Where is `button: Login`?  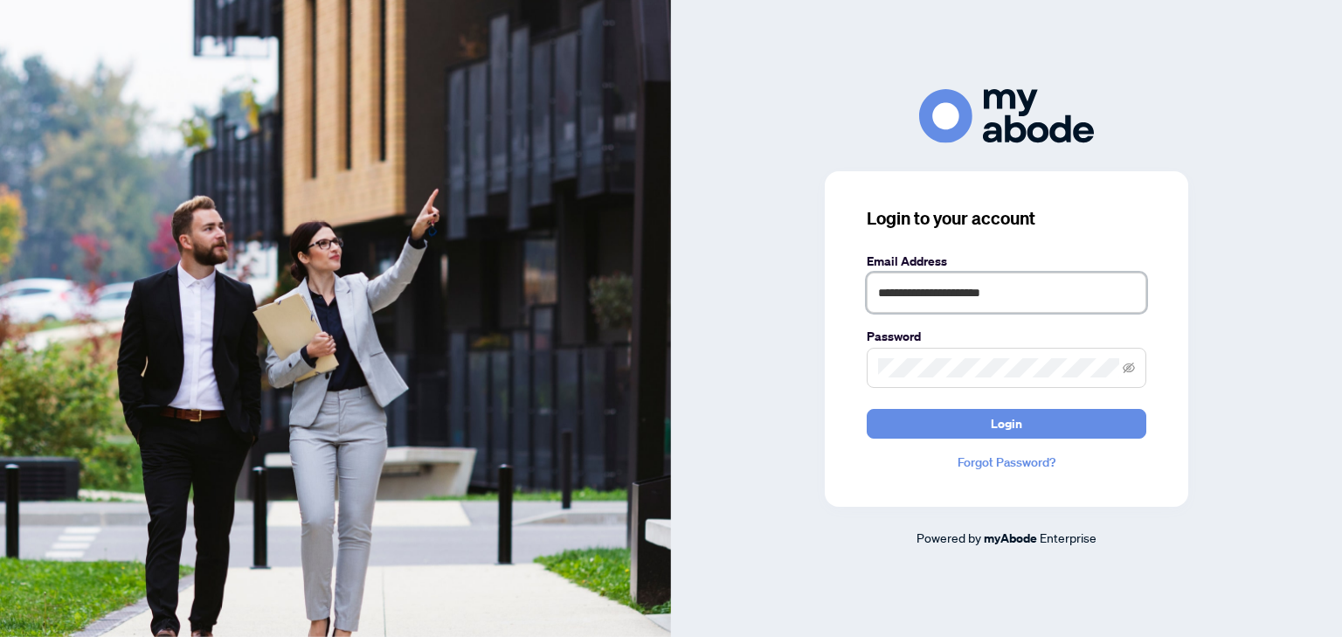 button: Login is located at coordinates (1007, 424).